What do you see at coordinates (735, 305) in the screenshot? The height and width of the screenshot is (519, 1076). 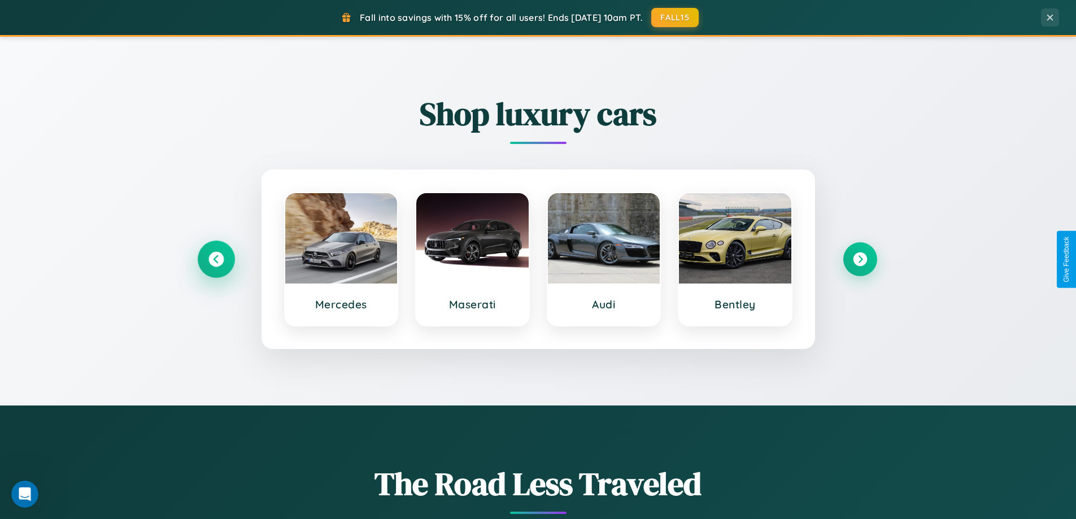 I see `h3: Bentley` at bounding box center [735, 305].